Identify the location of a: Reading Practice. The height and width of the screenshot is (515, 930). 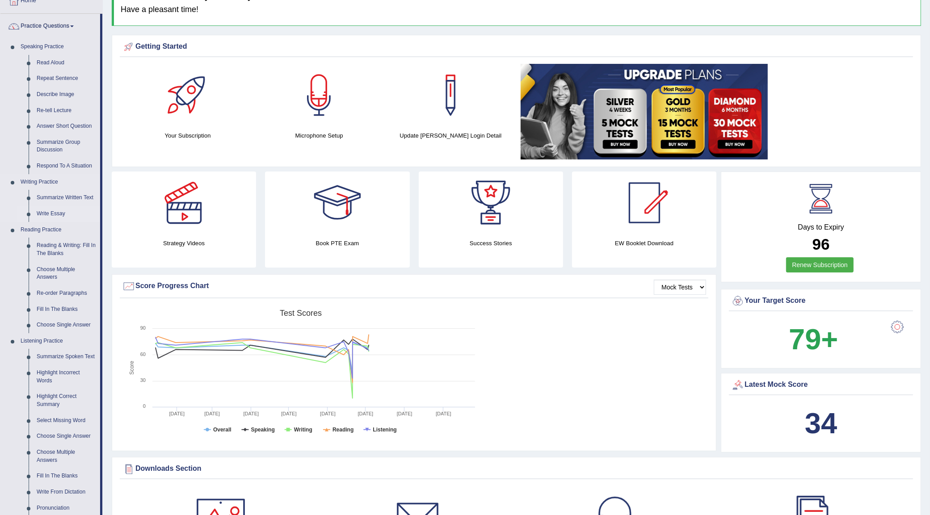
(58, 230).